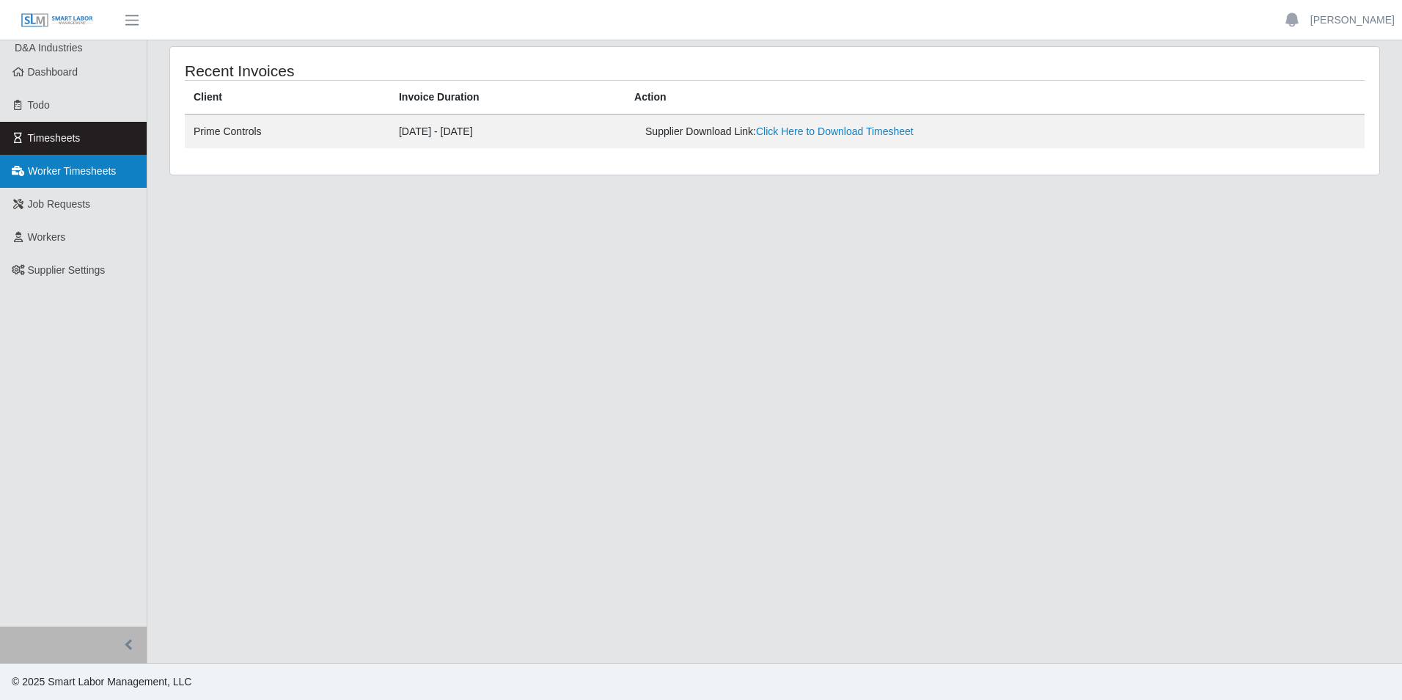 The height and width of the screenshot is (700, 1402). Describe the element at coordinates (995, 98) in the screenshot. I see `th: Action` at that location.